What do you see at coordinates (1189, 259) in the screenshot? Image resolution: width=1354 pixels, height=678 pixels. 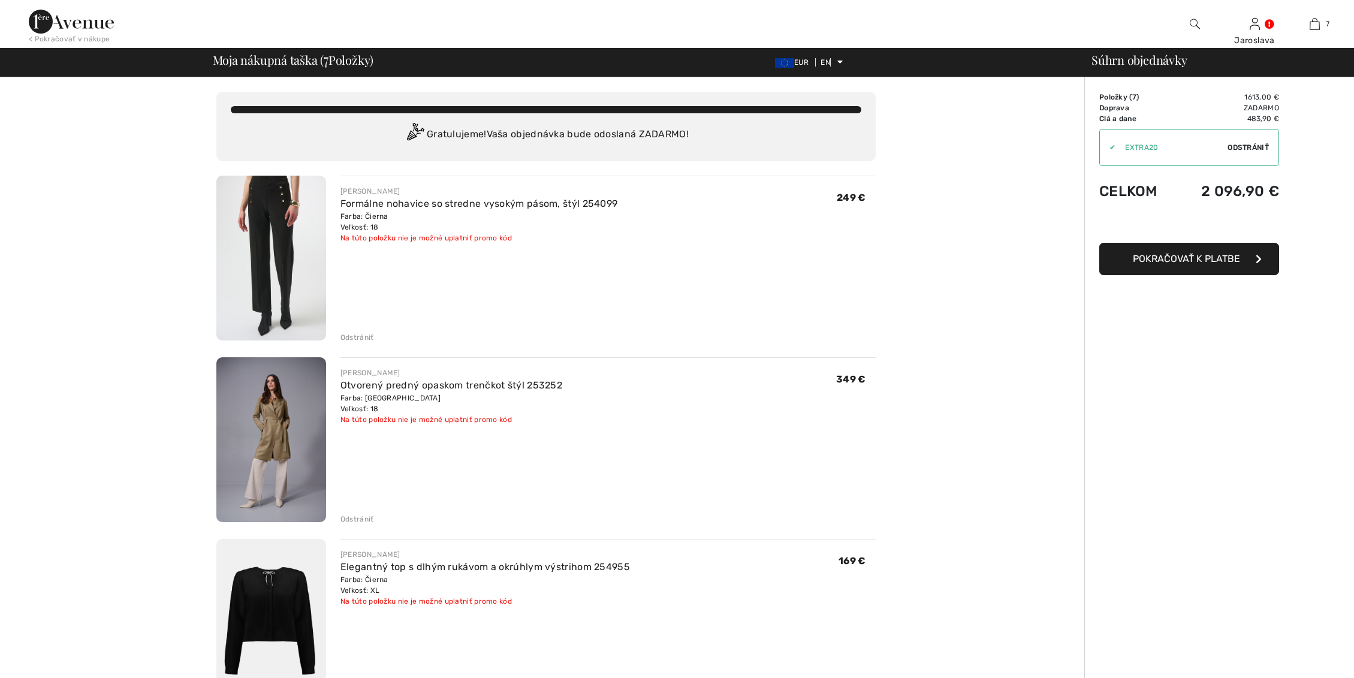 I see `button: Pokračovať k platbe` at bounding box center [1189, 259].